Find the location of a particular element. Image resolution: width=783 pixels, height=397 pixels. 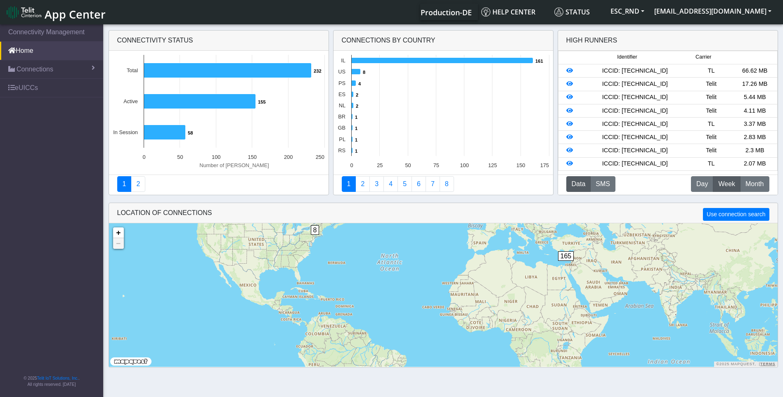

a: Connections By Carrier is located at coordinates (391, 184).